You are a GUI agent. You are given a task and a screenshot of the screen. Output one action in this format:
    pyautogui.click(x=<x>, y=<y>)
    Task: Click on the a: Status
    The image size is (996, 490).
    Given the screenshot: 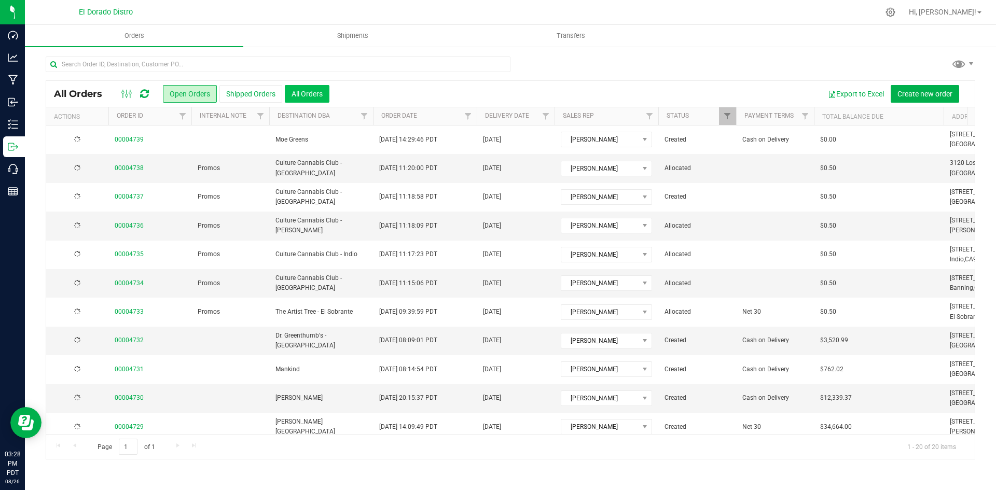 What is the action you would take?
    pyautogui.click(x=678, y=116)
    